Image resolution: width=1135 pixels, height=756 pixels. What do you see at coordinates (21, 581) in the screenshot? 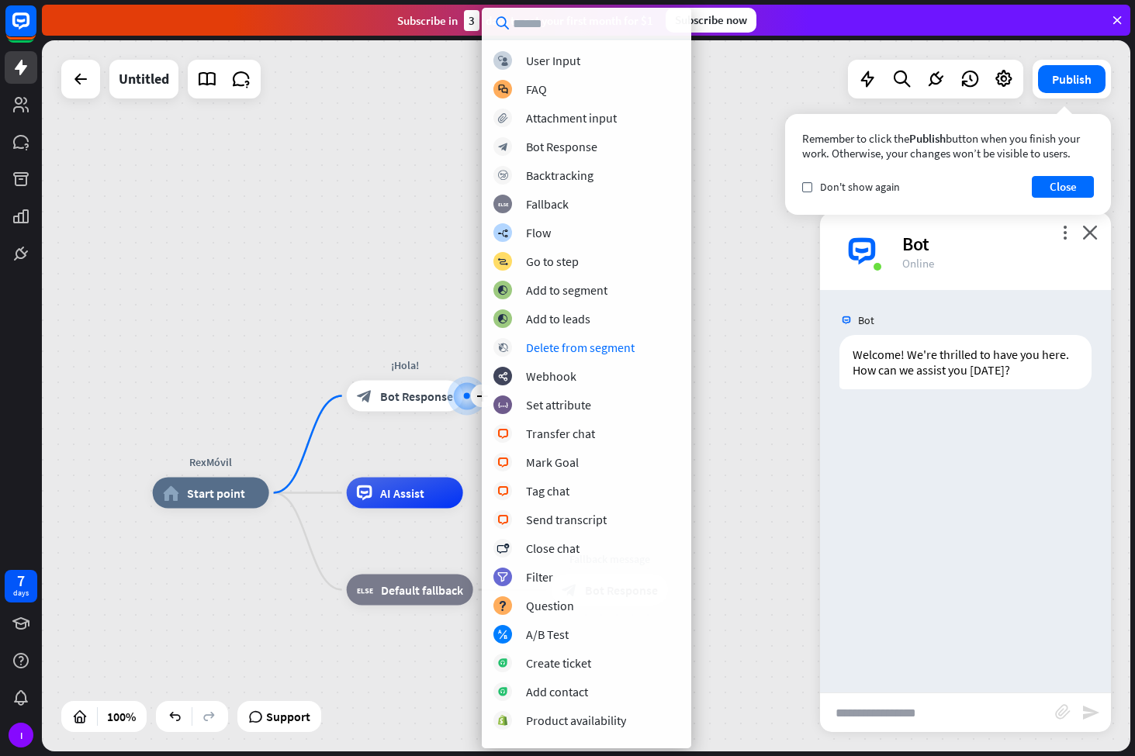
I see `div: 7` at bounding box center [21, 581].